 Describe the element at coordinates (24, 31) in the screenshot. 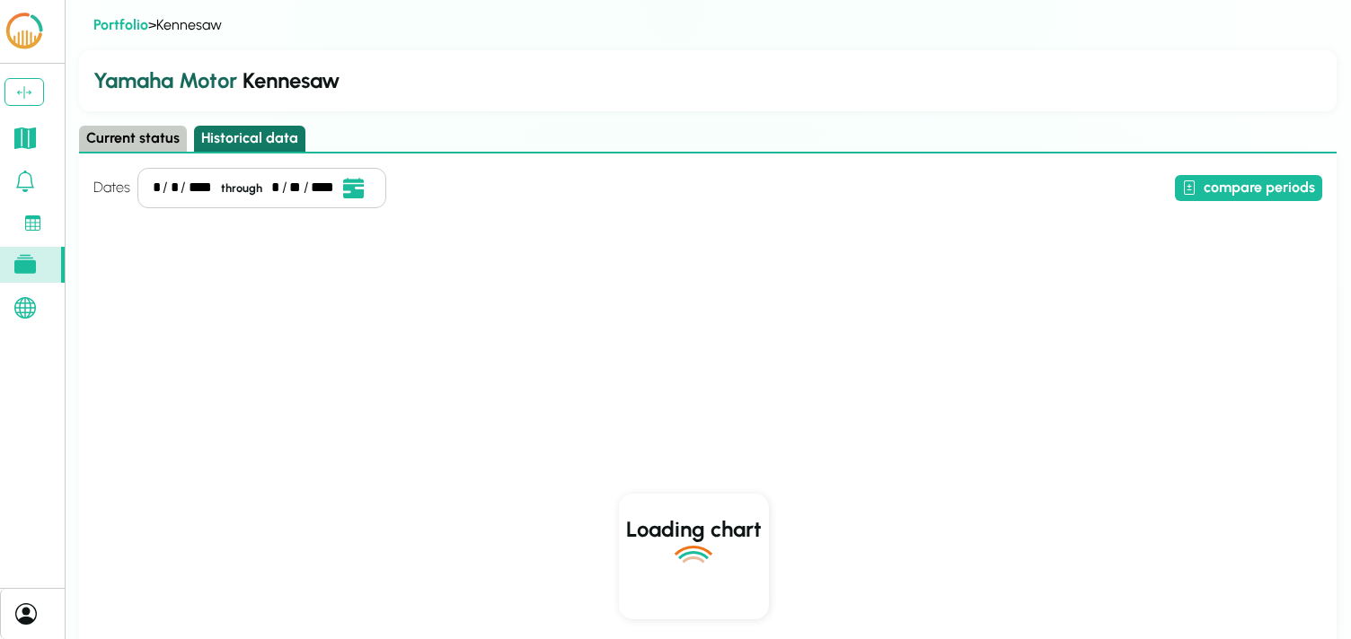

I see `img: LCOE.ai` at that location.